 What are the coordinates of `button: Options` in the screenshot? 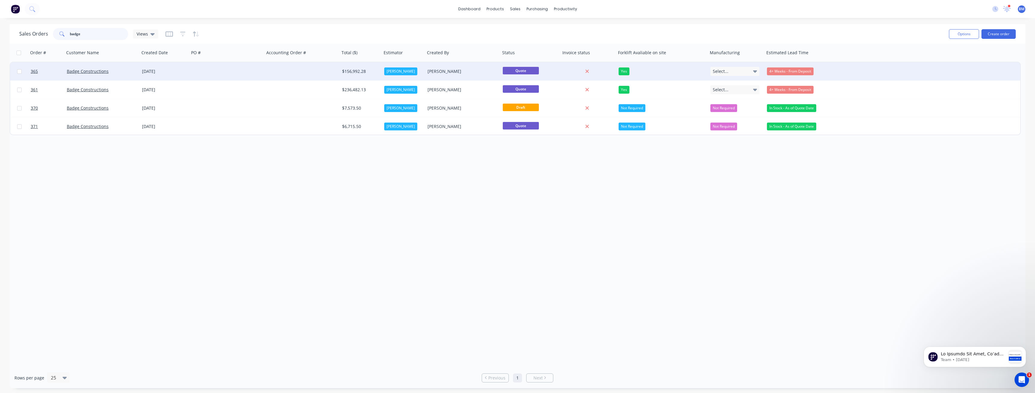 It's located at (964, 34).